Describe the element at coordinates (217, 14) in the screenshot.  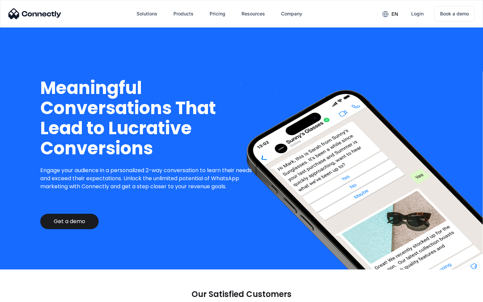
I see `a: Pricing` at that location.